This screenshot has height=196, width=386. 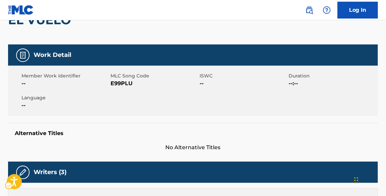 What do you see at coordinates (369, 179) in the screenshot?
I see `div: Chat Widget` at bounding box center [369, 179].